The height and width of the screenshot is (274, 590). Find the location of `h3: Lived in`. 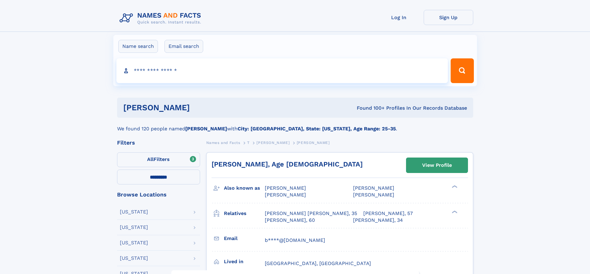

h3: Lived in is located at coordinates (244, 262).